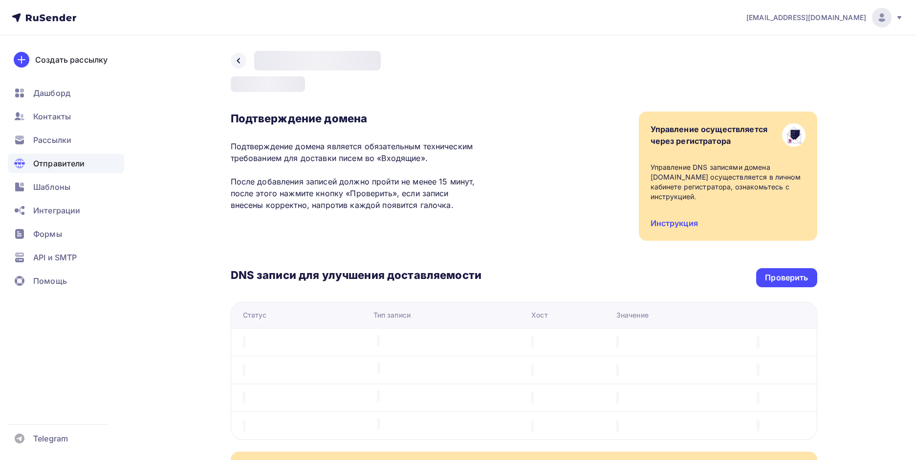 The image size is (915, 460). I want to click on a: Формы, so click(66, 234).